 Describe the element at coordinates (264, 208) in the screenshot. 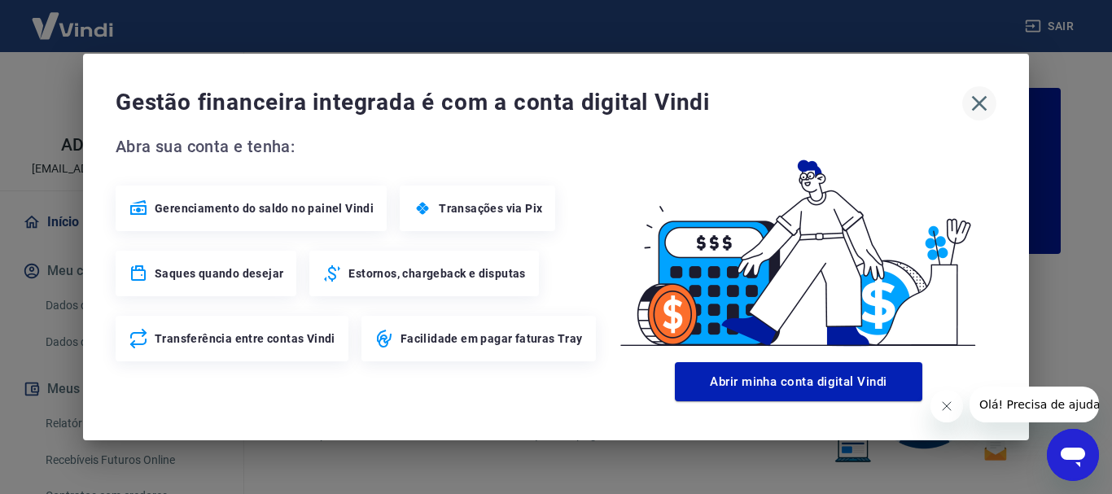

I see `span: Gerenciamento do saldo no painel Vindi` at that location.